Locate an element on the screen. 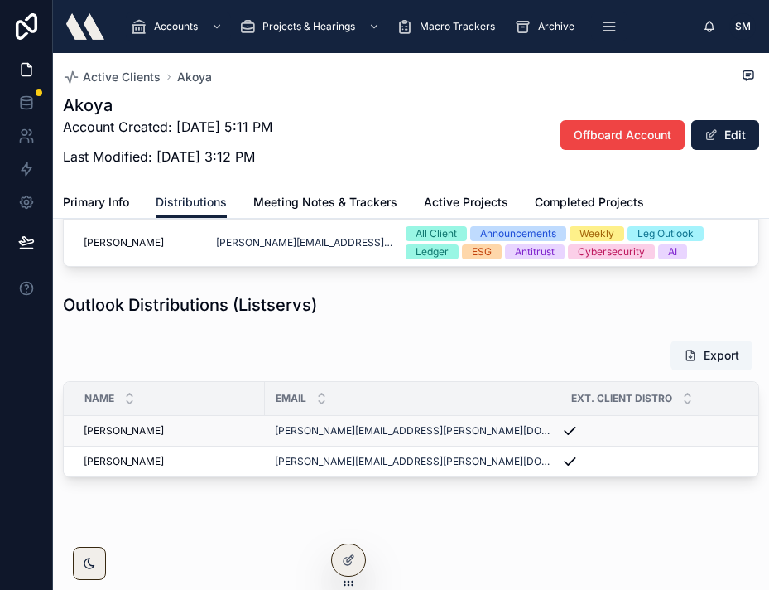 The height and width of the screenshot is (590, 769). button: Edit is located at coordinates (725, 135).